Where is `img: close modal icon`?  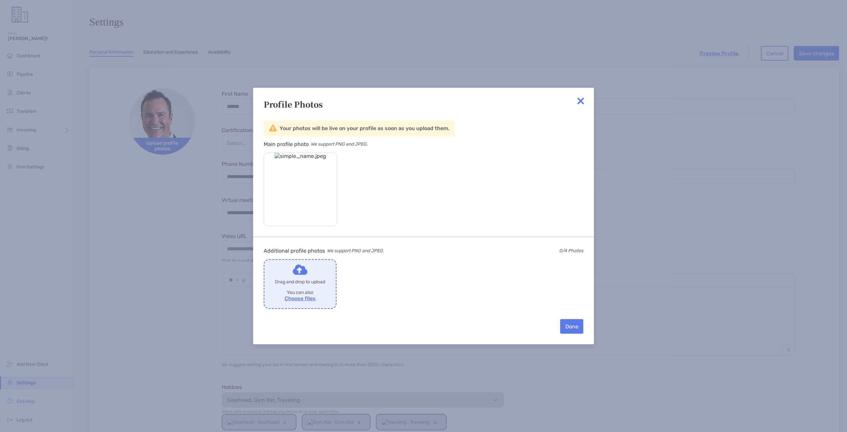 img: close modal icon is located at coordinates (581, 101).